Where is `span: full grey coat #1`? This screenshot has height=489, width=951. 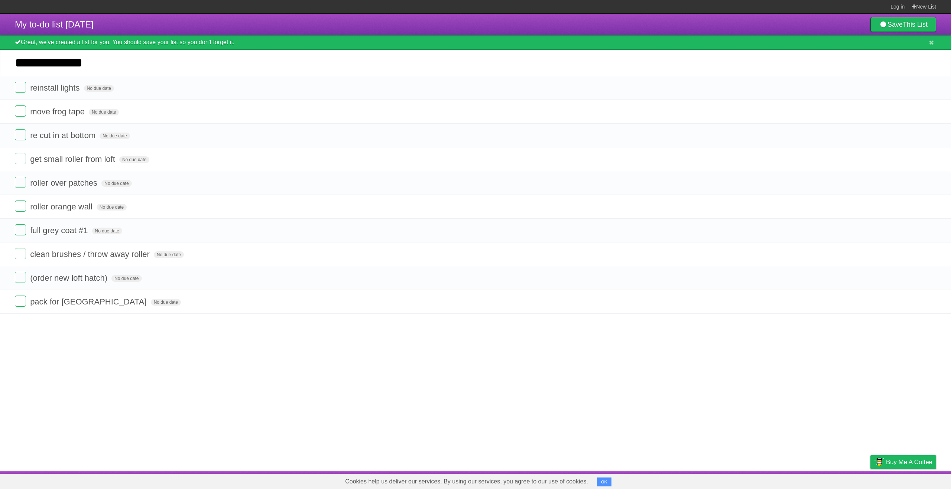
span: full grey coat #1 is located at coordinates (60, 230).